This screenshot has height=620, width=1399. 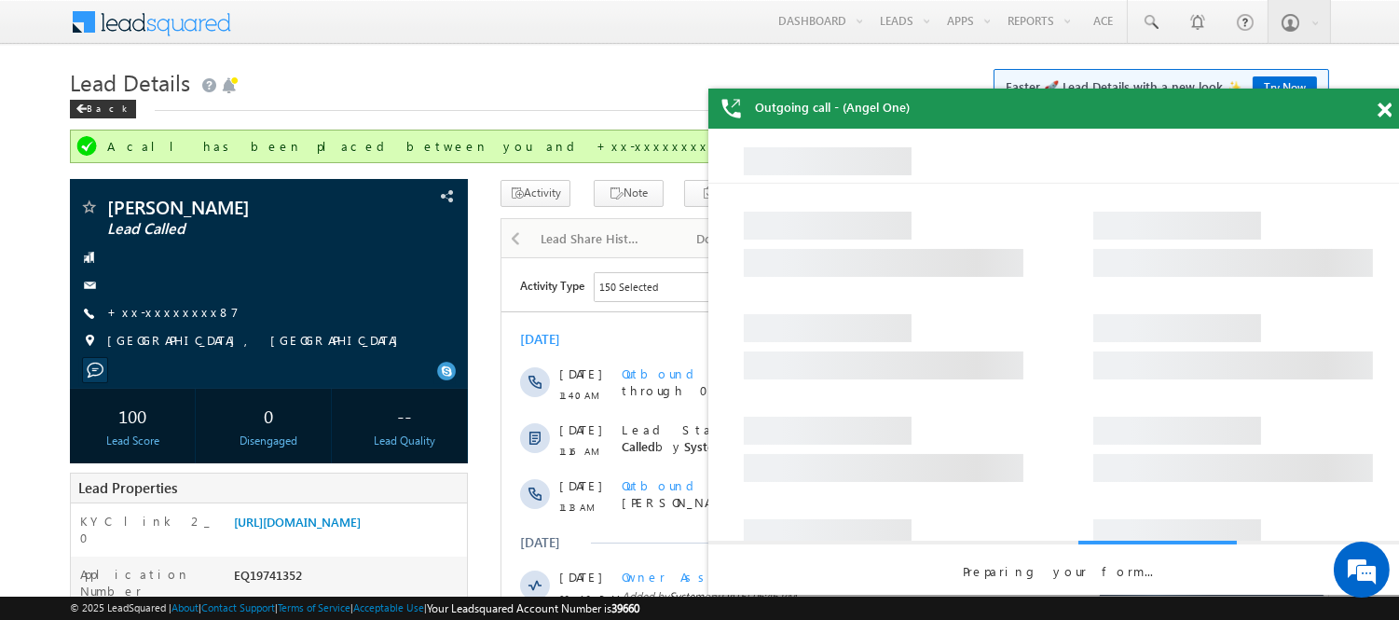 What do you see at coordinates (719, 193) in the screenshot?
I see `button: Task` at bounding box center [719, 193].